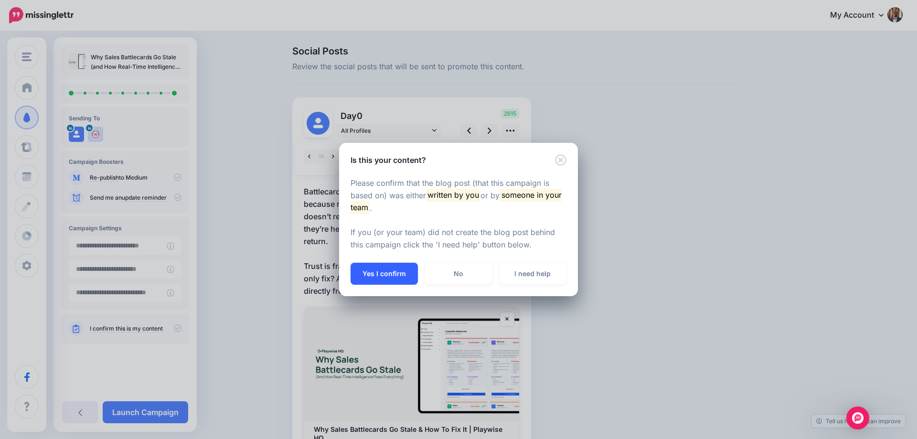 The image size is (917, 439). I want to click on h5: Is this your content?, so click(388, 160).